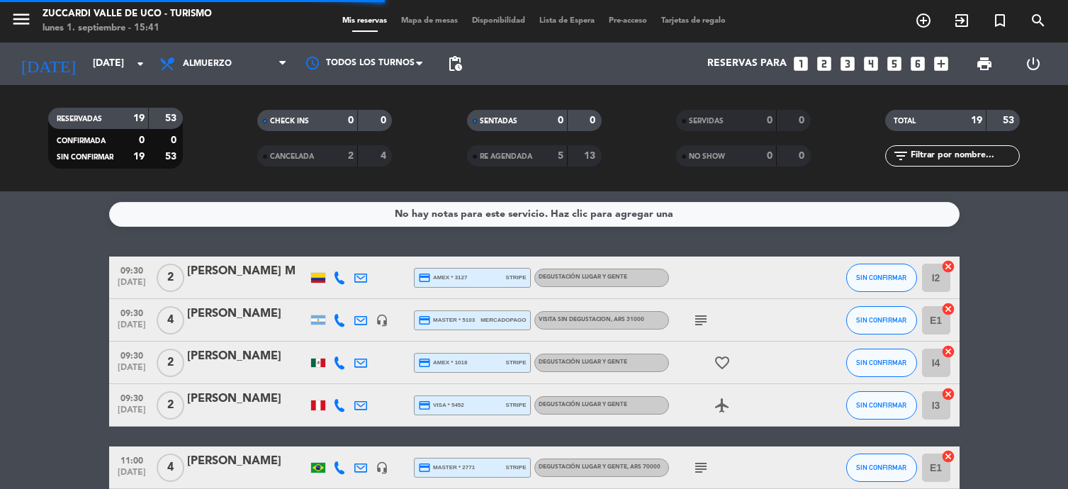  What do you see at coordinates (941, 64) in the screenshot?
I see `i: add_box` at bounding box center [941, 64].